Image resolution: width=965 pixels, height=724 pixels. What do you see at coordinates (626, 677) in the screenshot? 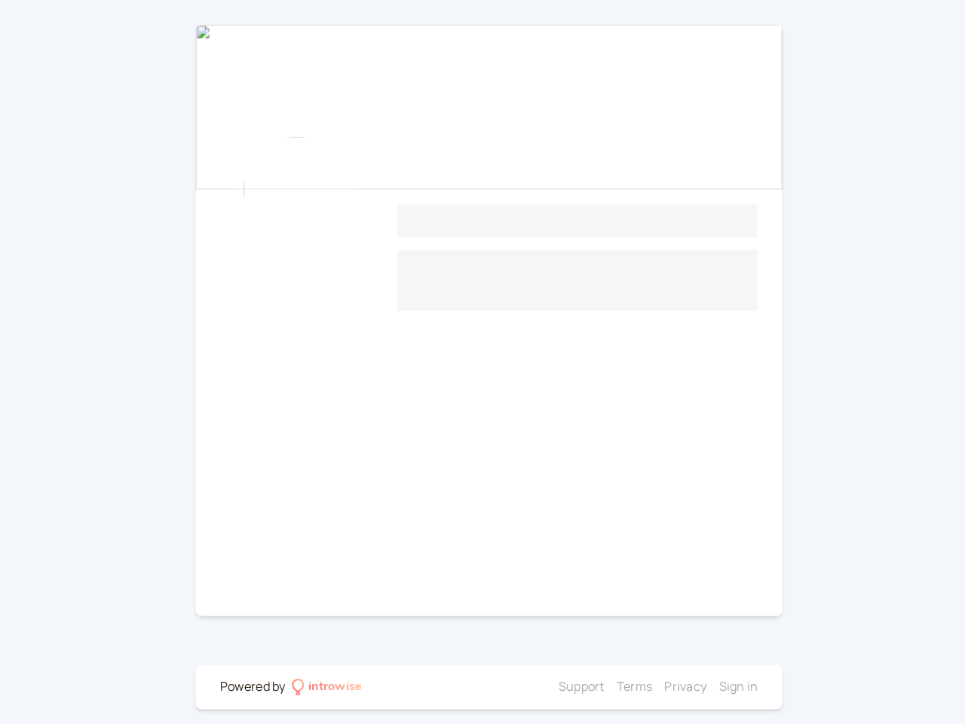
I see `a: Terms` at bounding box center [626, 677].